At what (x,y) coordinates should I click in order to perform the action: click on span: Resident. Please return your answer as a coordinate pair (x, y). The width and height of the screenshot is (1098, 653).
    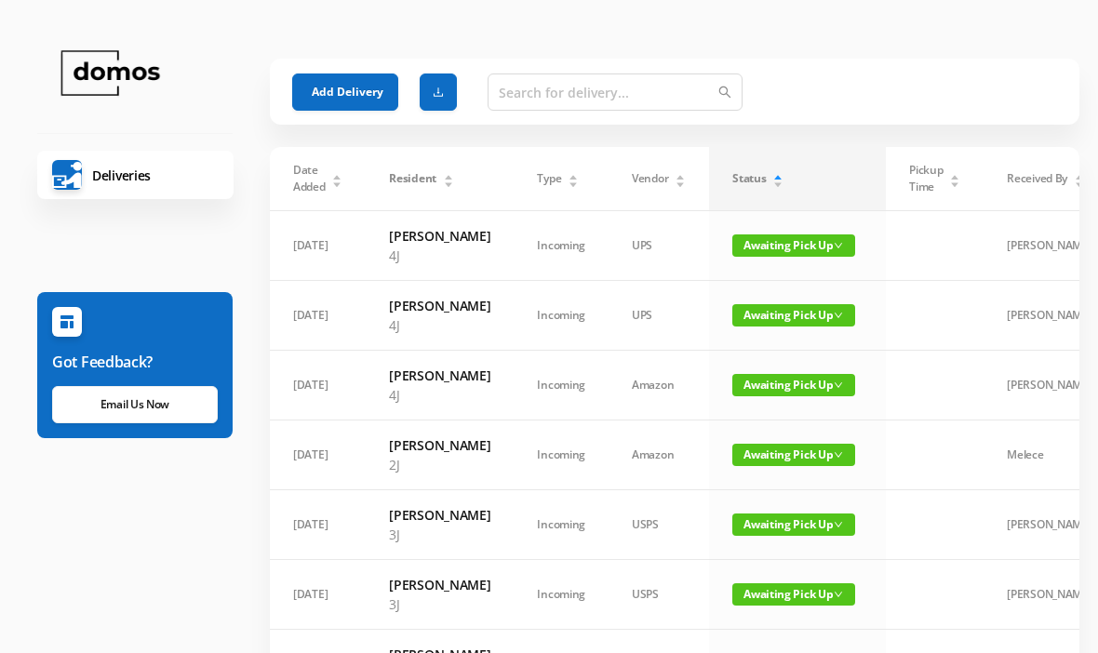
    Looking at the image, I should click on (412, 179).